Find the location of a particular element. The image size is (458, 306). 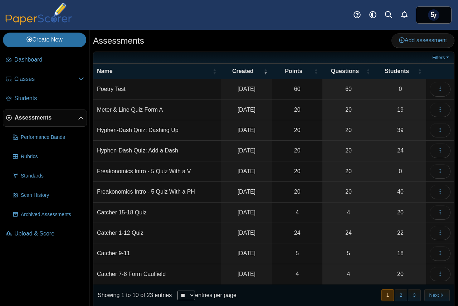

button: 2 is located at coordinates (401, 295).